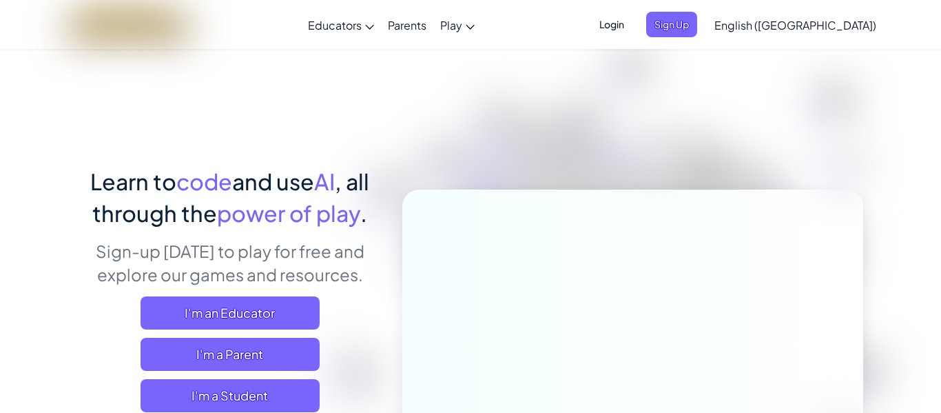 The image size is (941, 413). I want to click on span: I'm a Student, so click(230, 395).